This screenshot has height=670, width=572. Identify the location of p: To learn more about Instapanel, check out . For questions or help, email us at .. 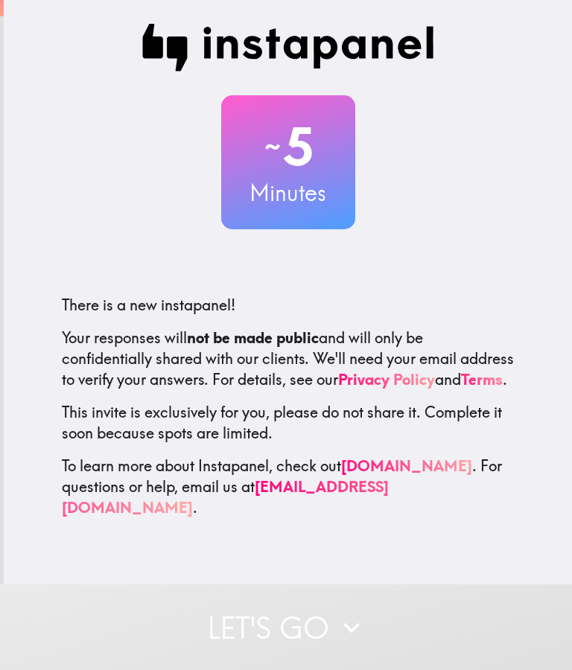
(288, 487).